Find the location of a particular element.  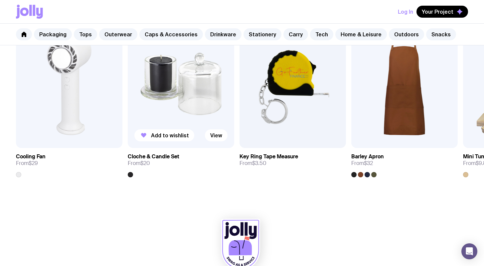

span: $3.50 is located at coordinates (259, 163).